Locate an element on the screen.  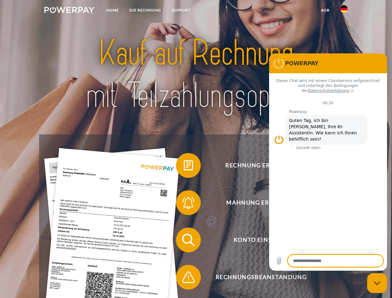
img: qb_bill.svg is located at coordinates (188, 165).